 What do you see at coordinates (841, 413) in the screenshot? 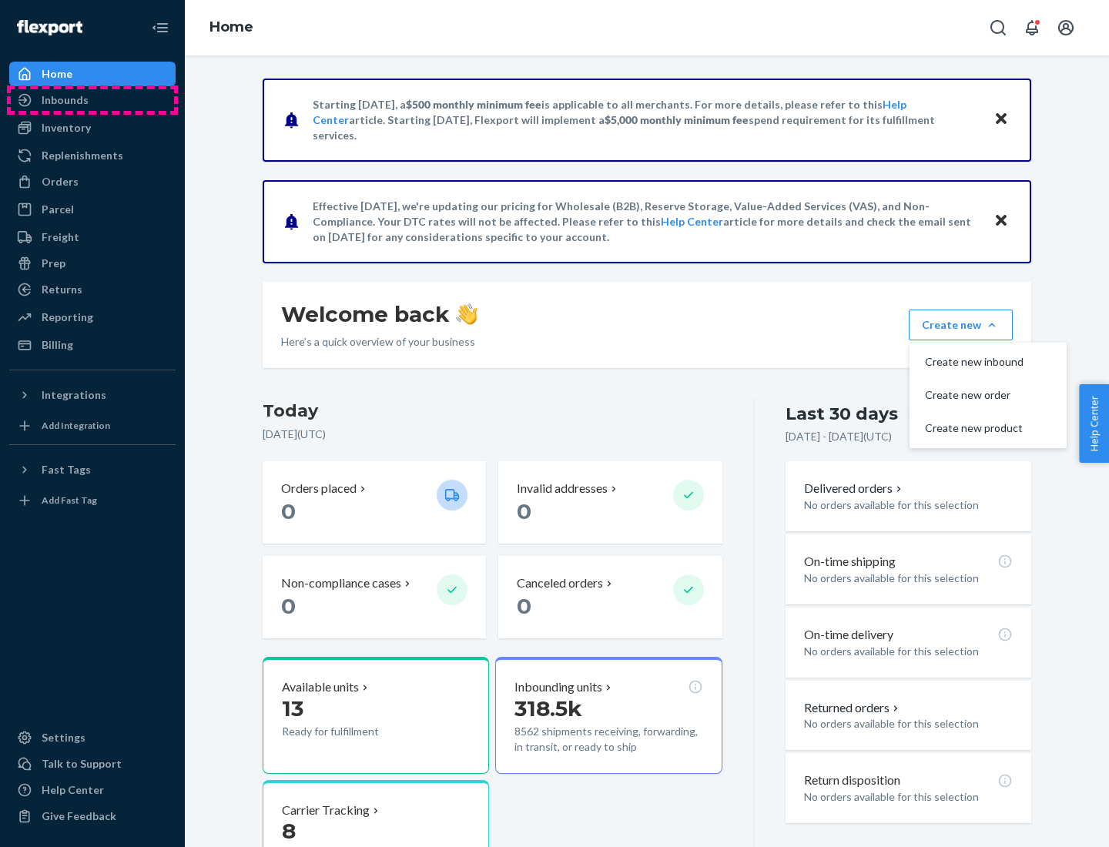
I see `div: Last 30 days` at bounding box center [841, 413].